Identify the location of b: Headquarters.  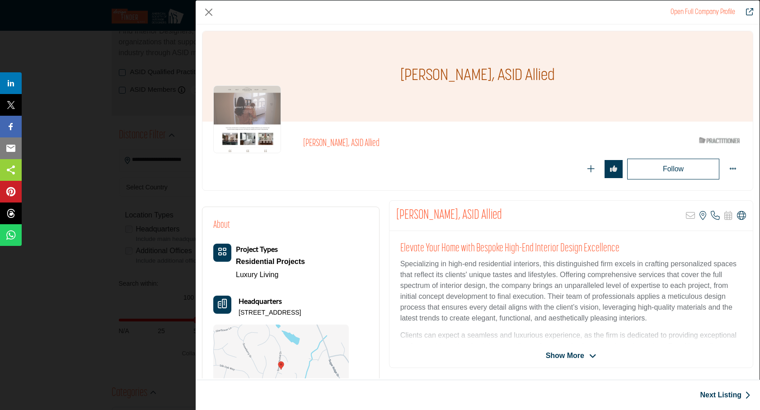
(260, 301).